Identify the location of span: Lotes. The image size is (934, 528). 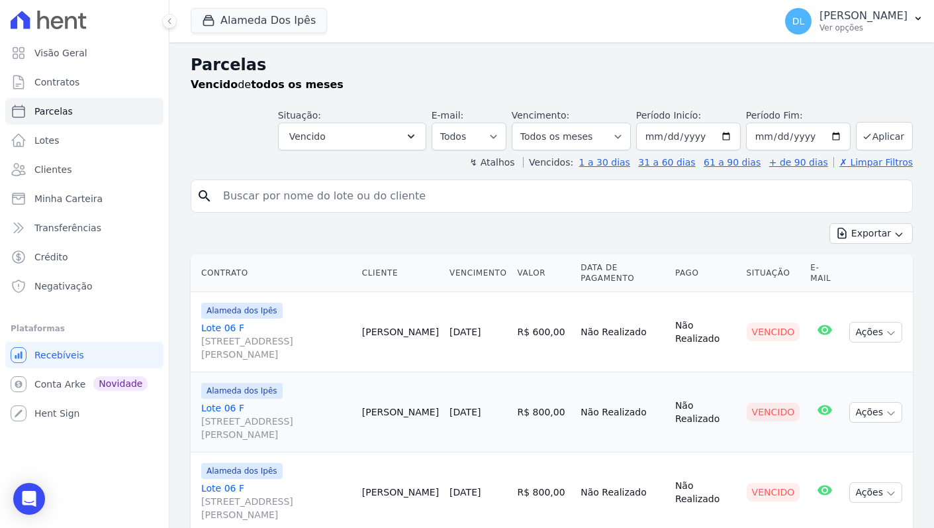
(47, 140).